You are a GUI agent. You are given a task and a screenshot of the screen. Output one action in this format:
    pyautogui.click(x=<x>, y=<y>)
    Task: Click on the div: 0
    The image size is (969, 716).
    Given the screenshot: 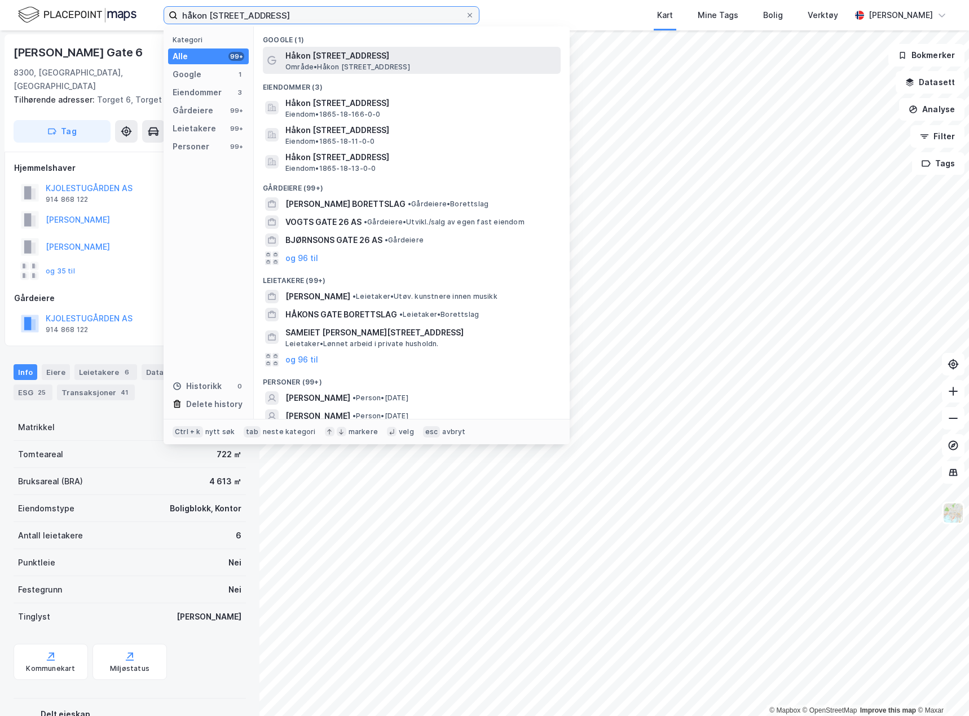 What is the action you would take?
    pyautogui.click(x=240, y=386)
    